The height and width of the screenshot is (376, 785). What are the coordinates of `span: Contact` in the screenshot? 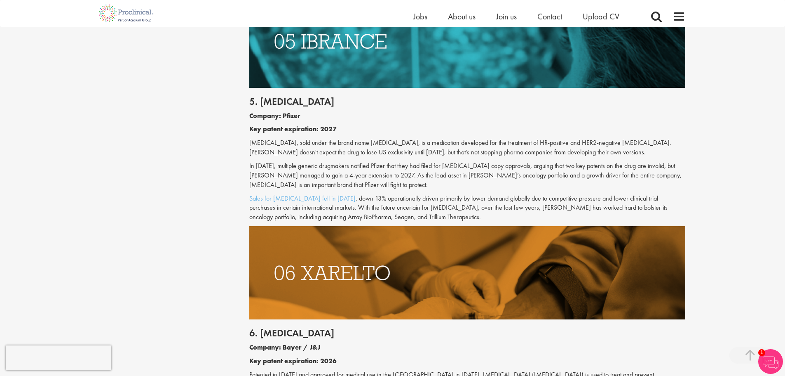 It's located at (550, 16).